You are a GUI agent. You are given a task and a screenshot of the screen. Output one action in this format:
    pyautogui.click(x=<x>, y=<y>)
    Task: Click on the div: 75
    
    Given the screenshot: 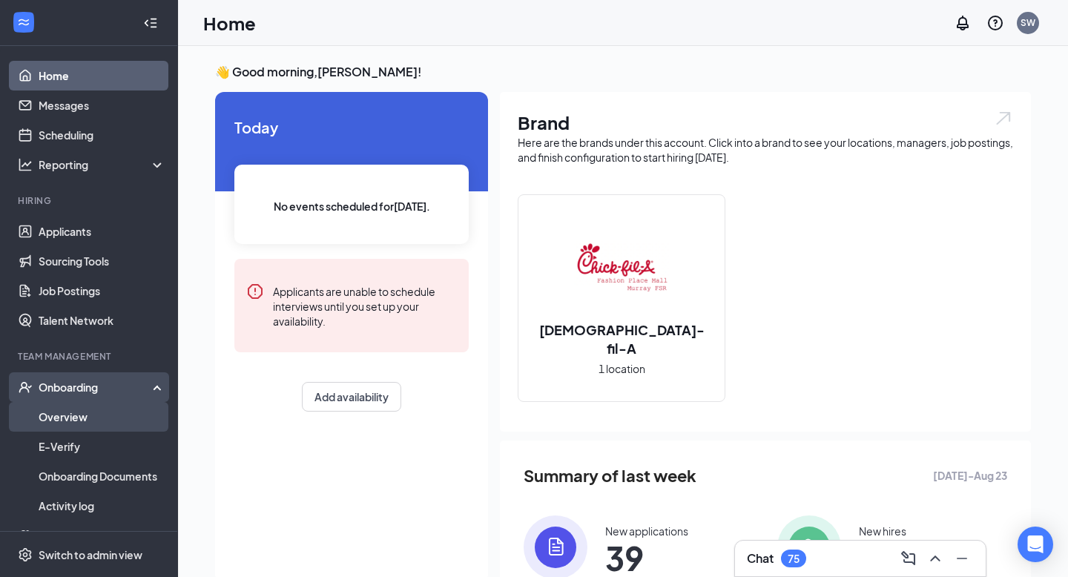 What is the action you would take?
    pyautogui.click(x=794, y=559)
    